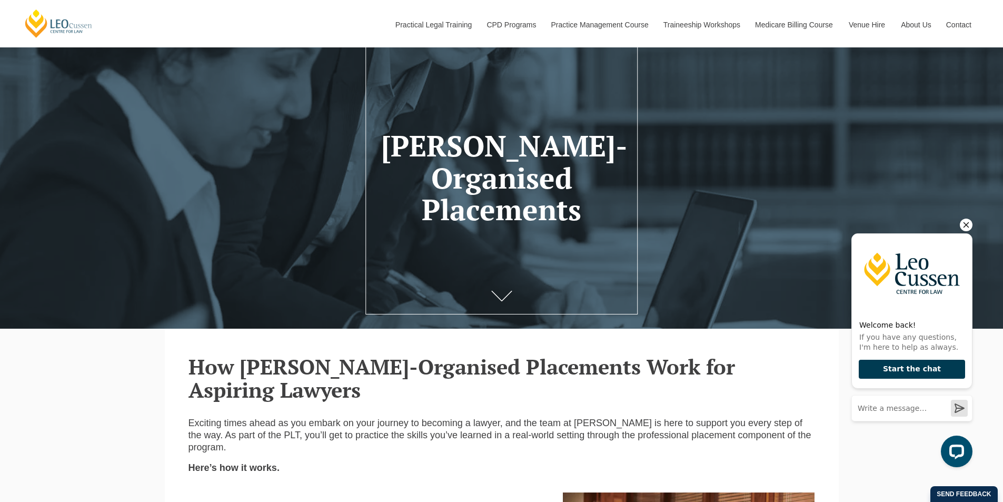  What do you see at coordinates (69, 195) in the screenshot?
I see `input: Write a message…` at bounding box center [69, 195].